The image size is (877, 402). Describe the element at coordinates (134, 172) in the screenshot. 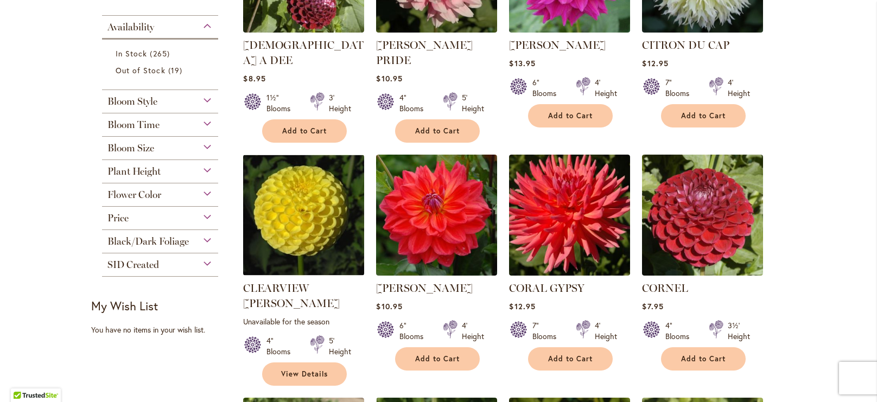

I see `span: Plant Height` at that location.